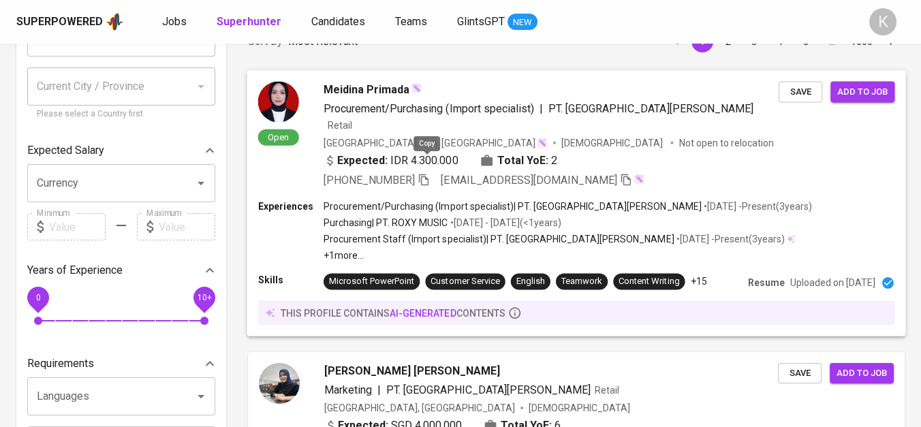 The width and height of the screenshot is (921, 427). What do you see at coordinates (70, 22) in the screenshot?
I see `a: Superpoweredapp logo` at bounding box center [70, 22].